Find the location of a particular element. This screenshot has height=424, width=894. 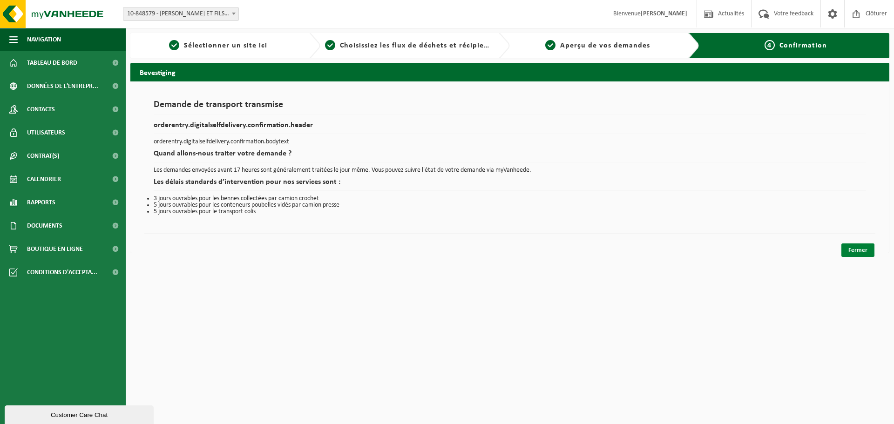

span: Sélectionner un site ici is located at coordinates (225, 46).